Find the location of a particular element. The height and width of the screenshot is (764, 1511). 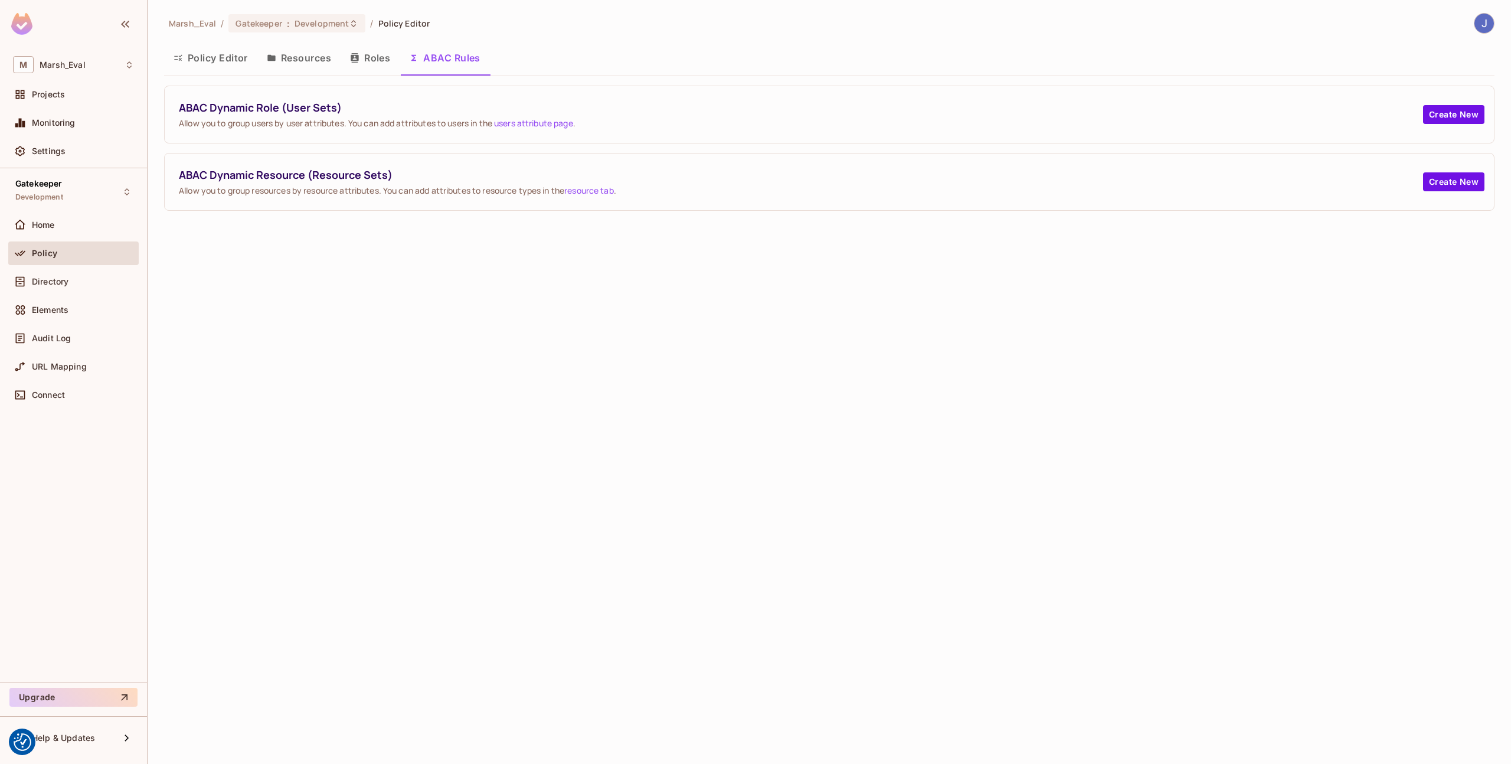

button: Roles is located at coordinates (370, 58).